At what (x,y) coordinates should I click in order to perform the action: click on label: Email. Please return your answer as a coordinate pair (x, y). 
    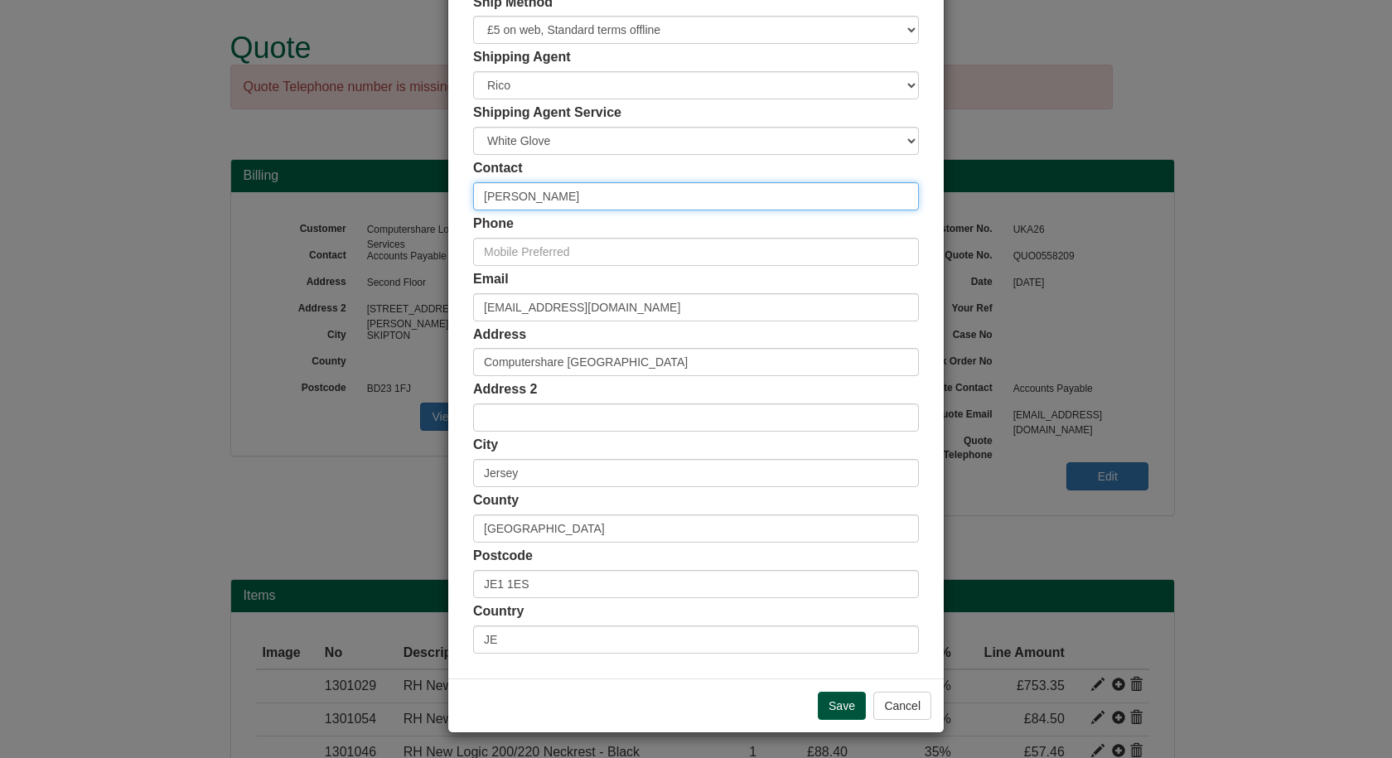
    Looking at the image, I should click on (490, 279).